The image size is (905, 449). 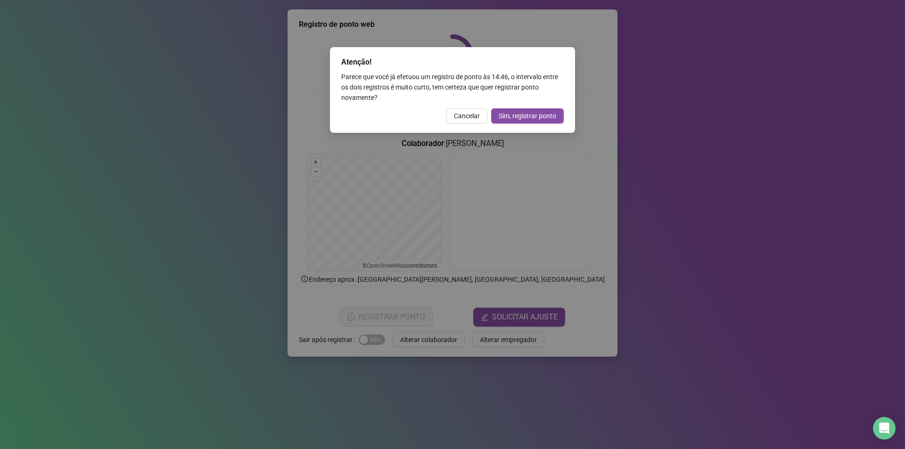 What do you see at coordinates (452, 87) in the screenshot?
I see `div: Parece que você já efetuou um registro de ponto às 14:46 , o intervalo entre os dois registros é ...` at bounding box center [452, 87].